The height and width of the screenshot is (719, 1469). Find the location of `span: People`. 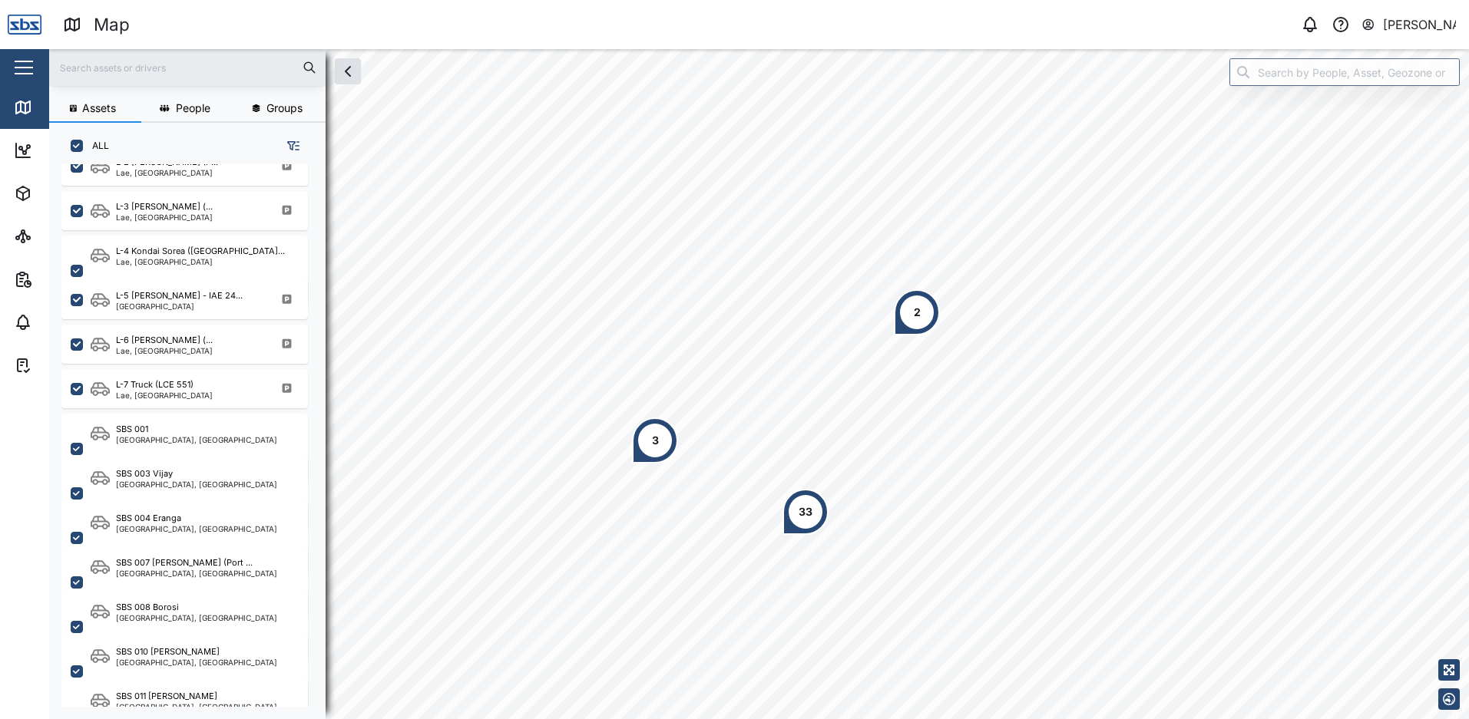

span: People is located at coordinates (193, 108).